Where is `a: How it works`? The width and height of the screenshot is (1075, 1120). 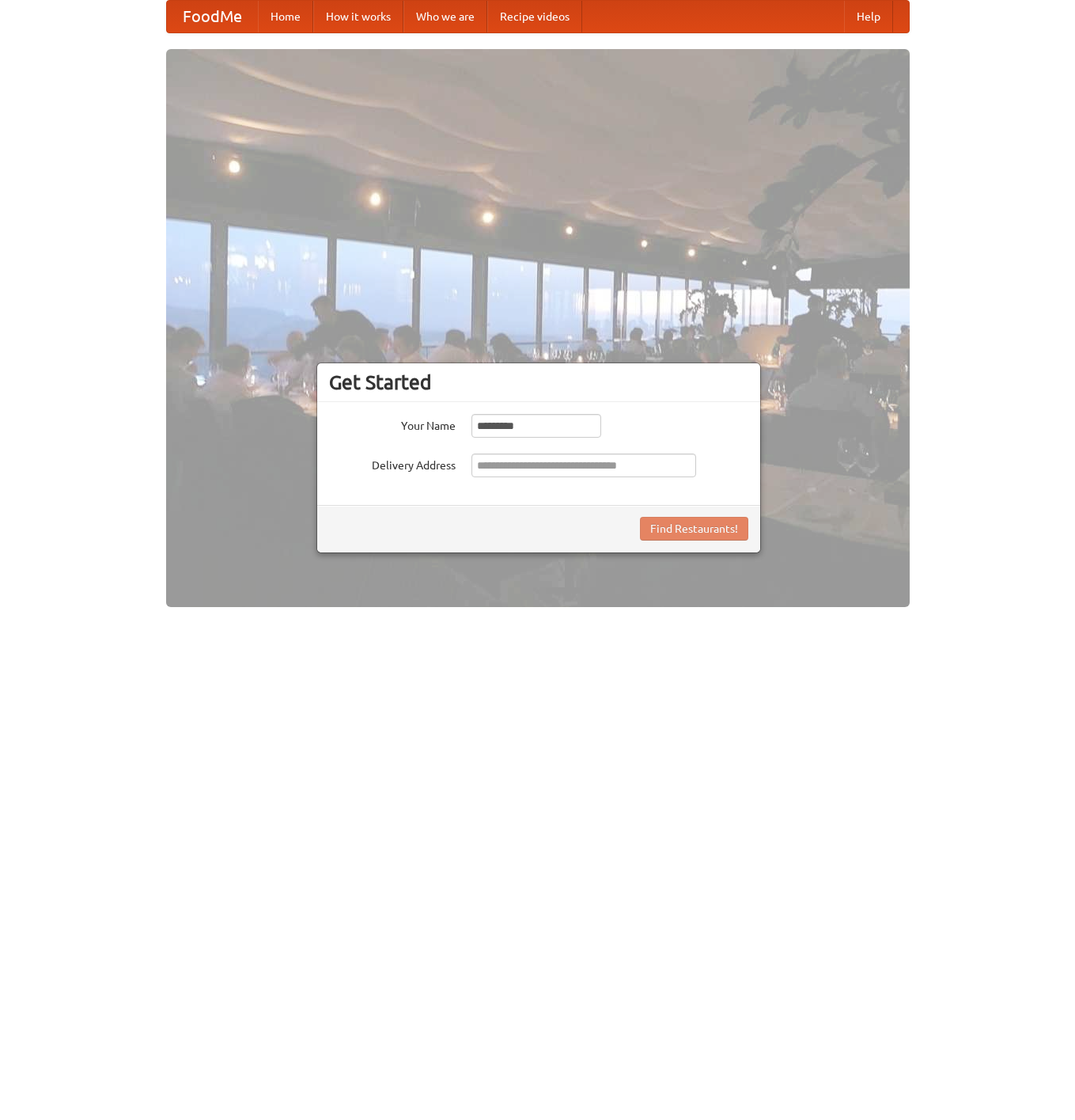
a: How it works is located at coordinates (359, 16).